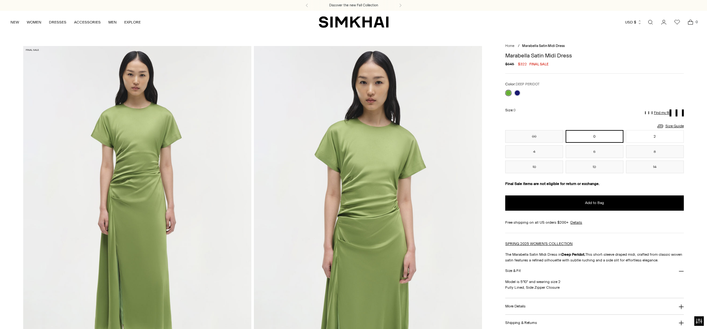 Image resolution: width=707 pixels, height=329 pixels. I want to click on s: $645, so click(509, 64).